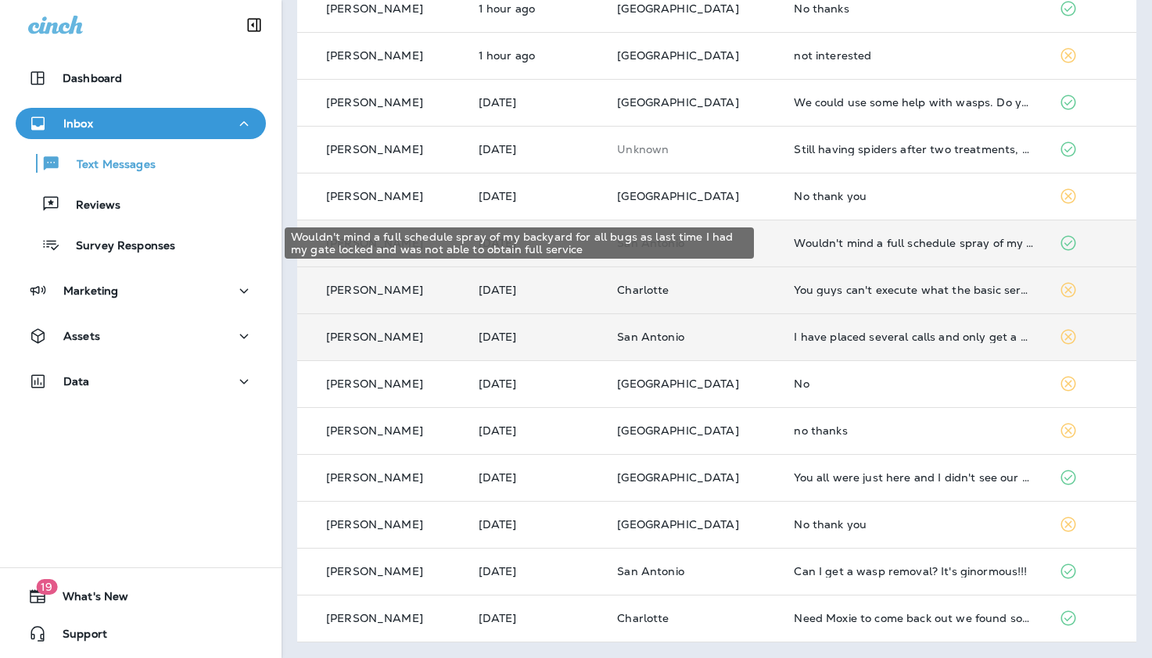  I want to click on span: What's New, so click(88, 600).